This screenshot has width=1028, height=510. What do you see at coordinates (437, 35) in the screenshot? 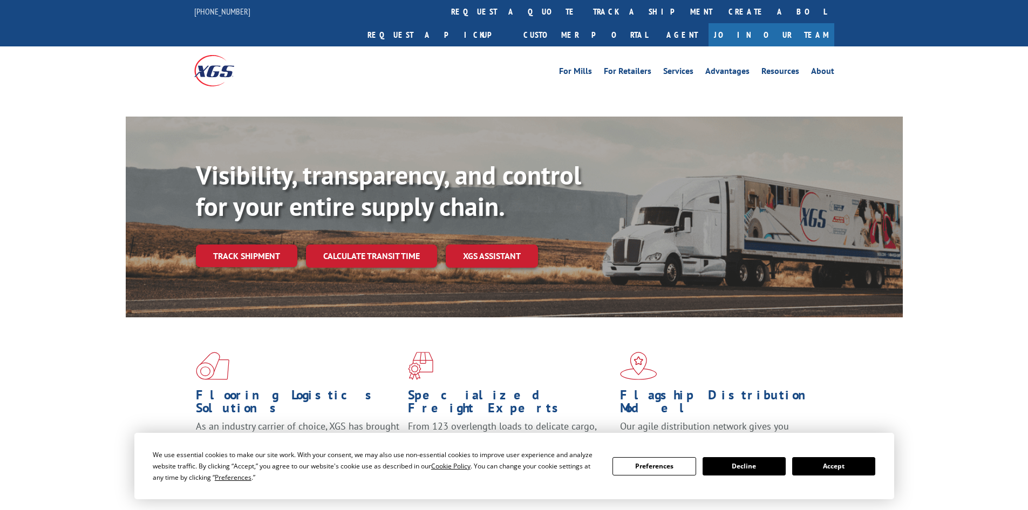
I see `a: Request a pickup` at bounding box center [437, 35].